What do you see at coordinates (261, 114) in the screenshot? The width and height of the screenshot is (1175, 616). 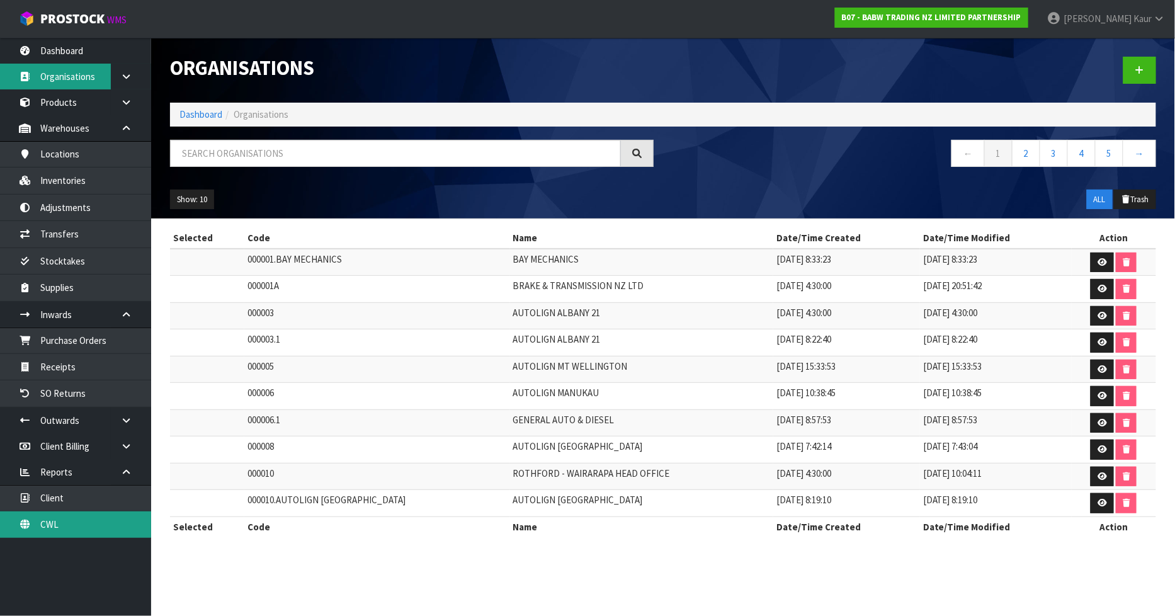 I see `span: Organisations` at bounding box center [261, 114].